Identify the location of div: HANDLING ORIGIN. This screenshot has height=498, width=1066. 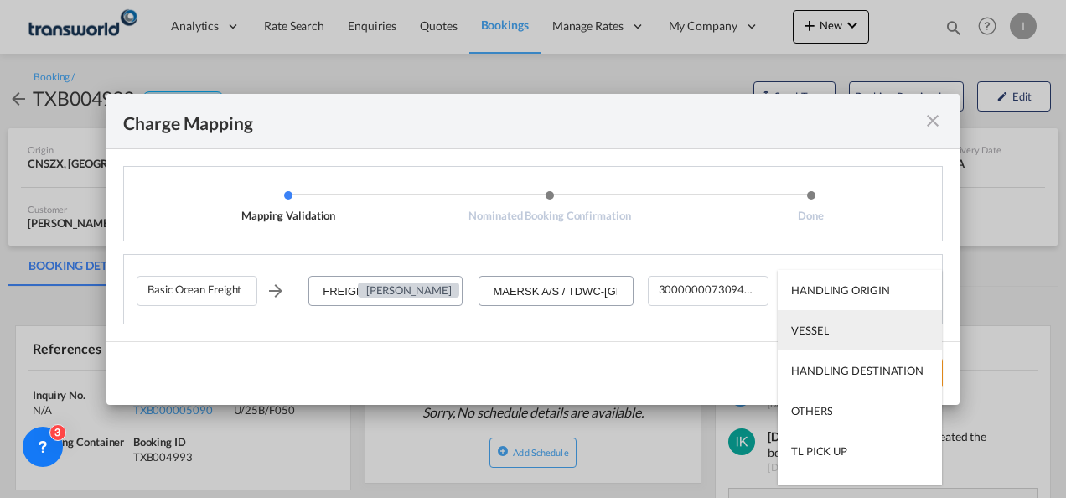
(841, 290).